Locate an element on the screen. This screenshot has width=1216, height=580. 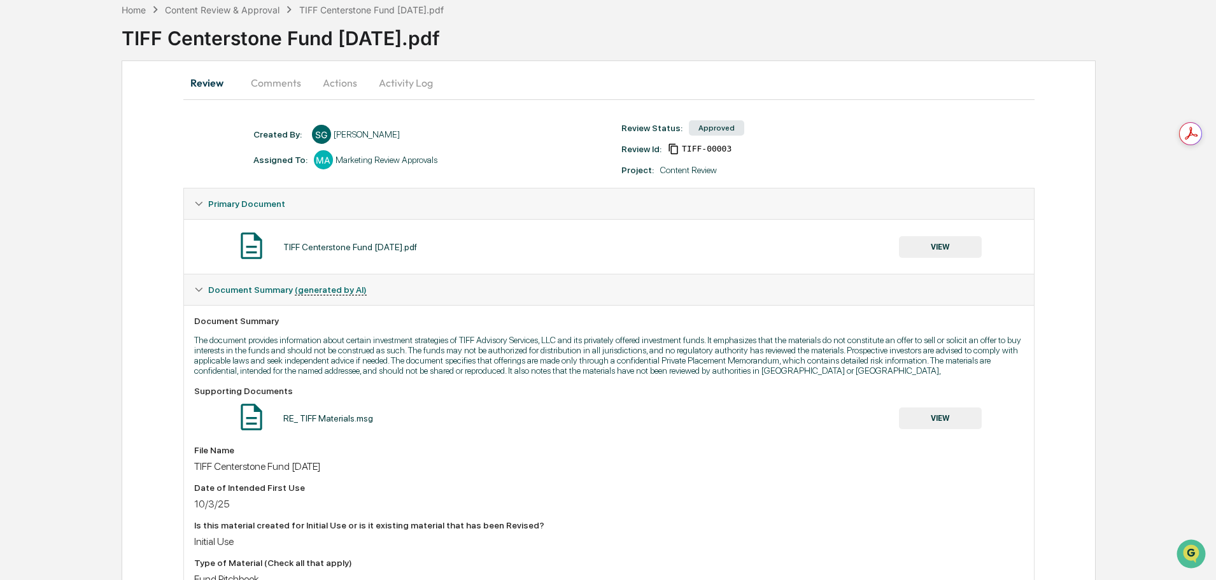
a: Powered byPylon is located at coordinates (122, 220).